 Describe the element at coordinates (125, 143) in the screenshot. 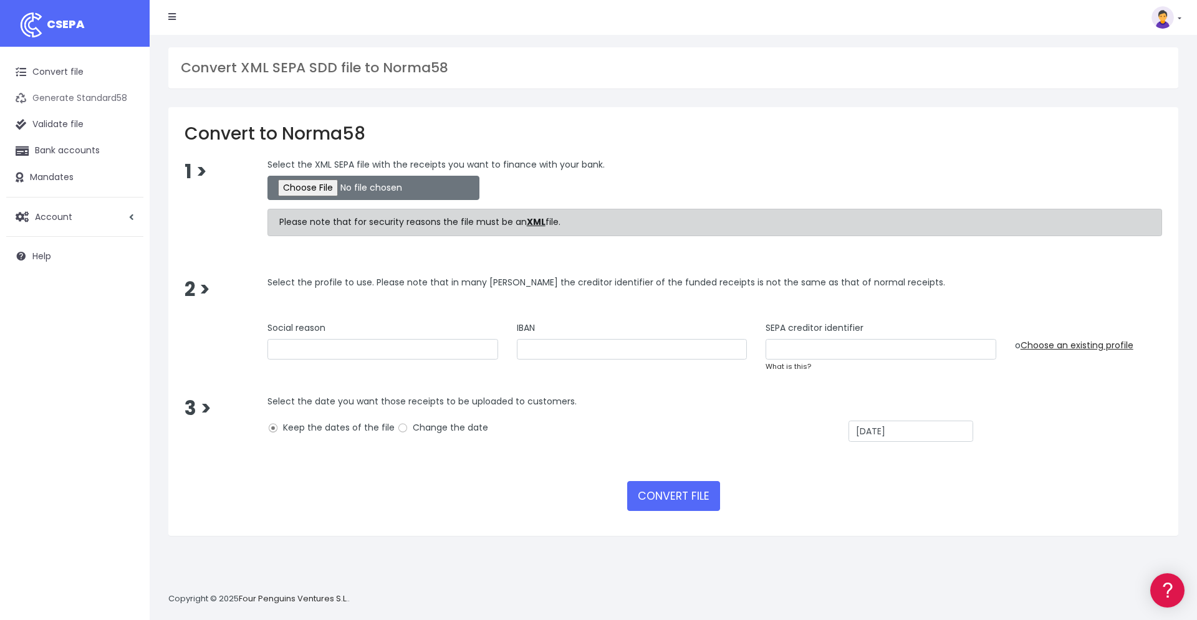

I see `div: Convertir ficheros` at that location.